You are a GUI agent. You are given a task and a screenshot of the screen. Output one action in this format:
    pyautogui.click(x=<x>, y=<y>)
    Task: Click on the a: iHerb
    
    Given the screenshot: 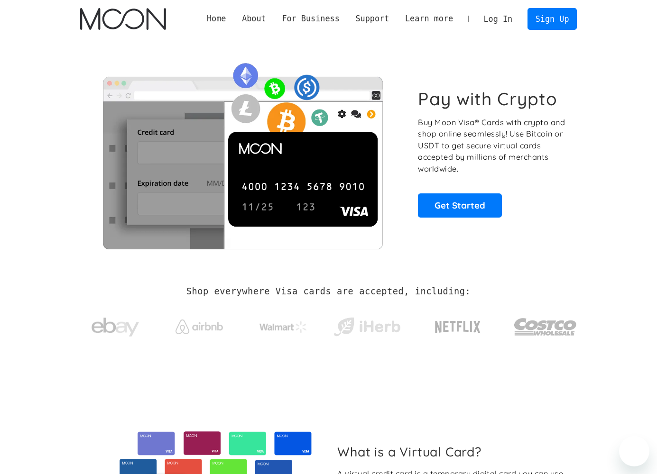 What is the action you would take?
    pyautogui.click(x=367, y=325)
    